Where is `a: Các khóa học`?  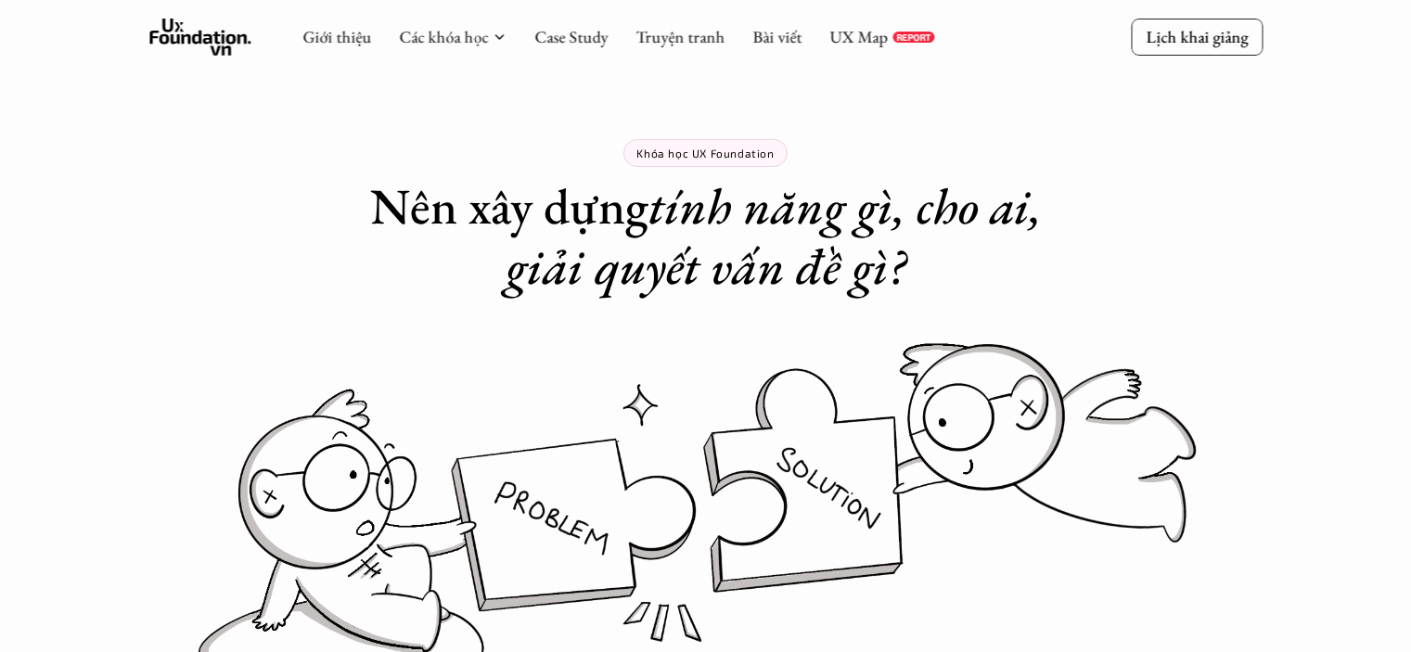 a: Các khóa học is located at coordinates (444, 36).